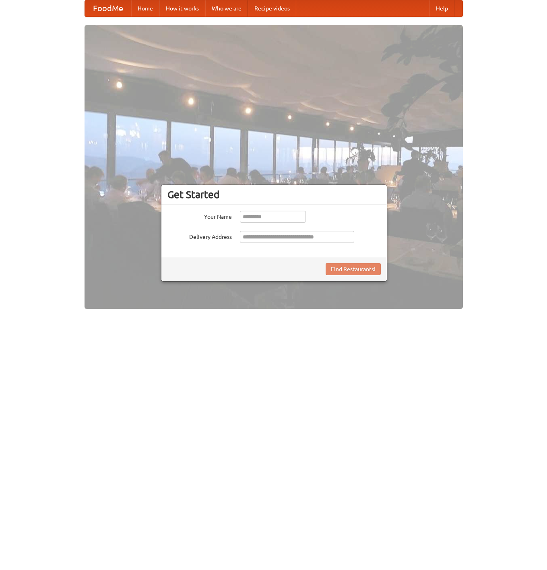  I want to click on button: Find Restaurants!, so click(353, 269).